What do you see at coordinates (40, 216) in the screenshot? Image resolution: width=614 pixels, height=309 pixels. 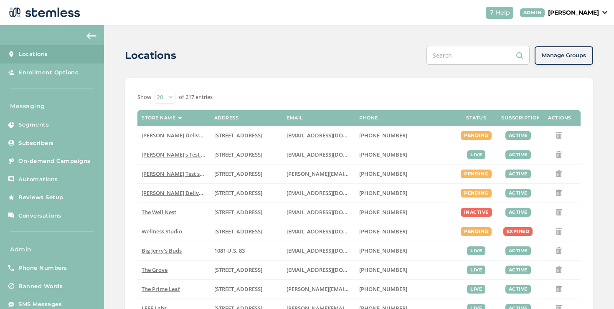 I see `span: Conversations` at bounding box center [40, 216].